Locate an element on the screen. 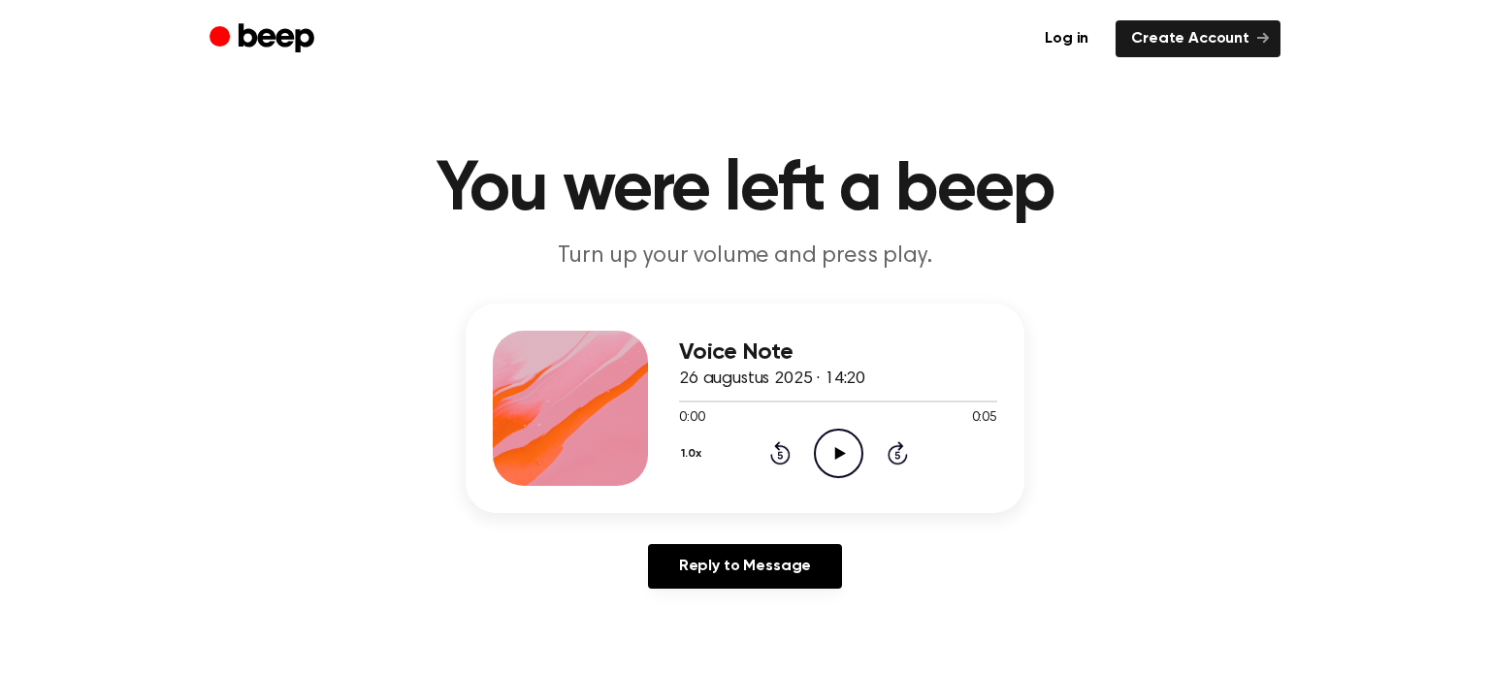 The height and width of the screenshot is (674, 1490). h1: You were left a beep is located at coordinates (745, 190).